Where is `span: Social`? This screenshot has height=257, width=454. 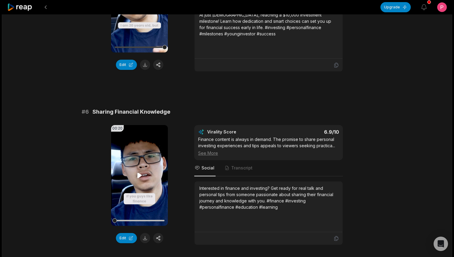
span: Social is located at coordinates (208, 168).